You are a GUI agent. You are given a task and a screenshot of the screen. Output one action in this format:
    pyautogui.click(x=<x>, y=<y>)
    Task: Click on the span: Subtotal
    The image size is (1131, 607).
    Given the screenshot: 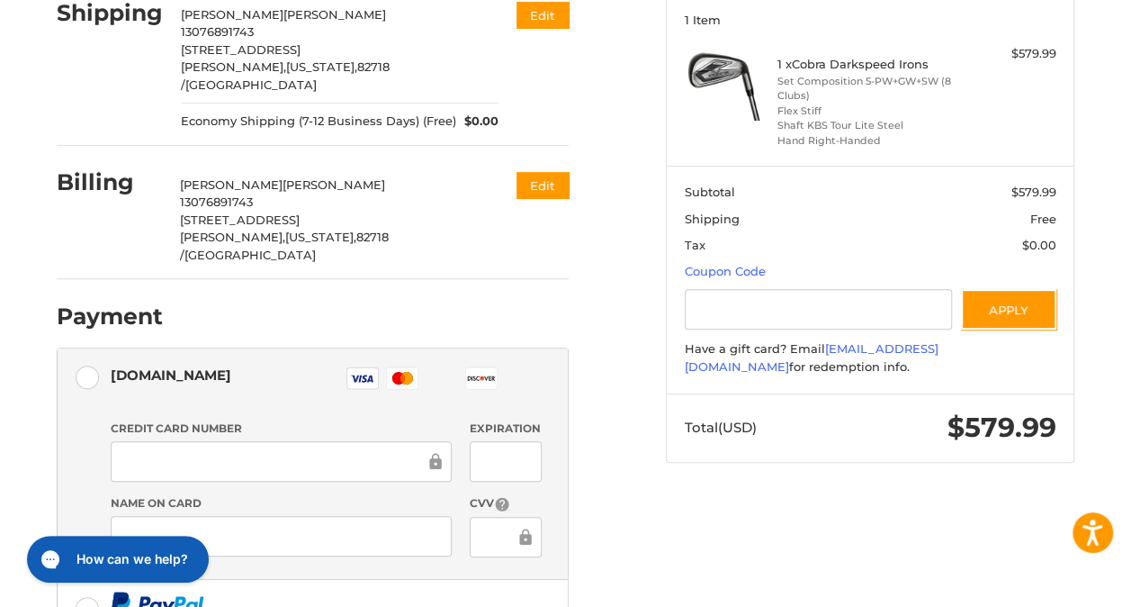 What is the action you would take?
    pyautogui.click(x=710, y=192)
    